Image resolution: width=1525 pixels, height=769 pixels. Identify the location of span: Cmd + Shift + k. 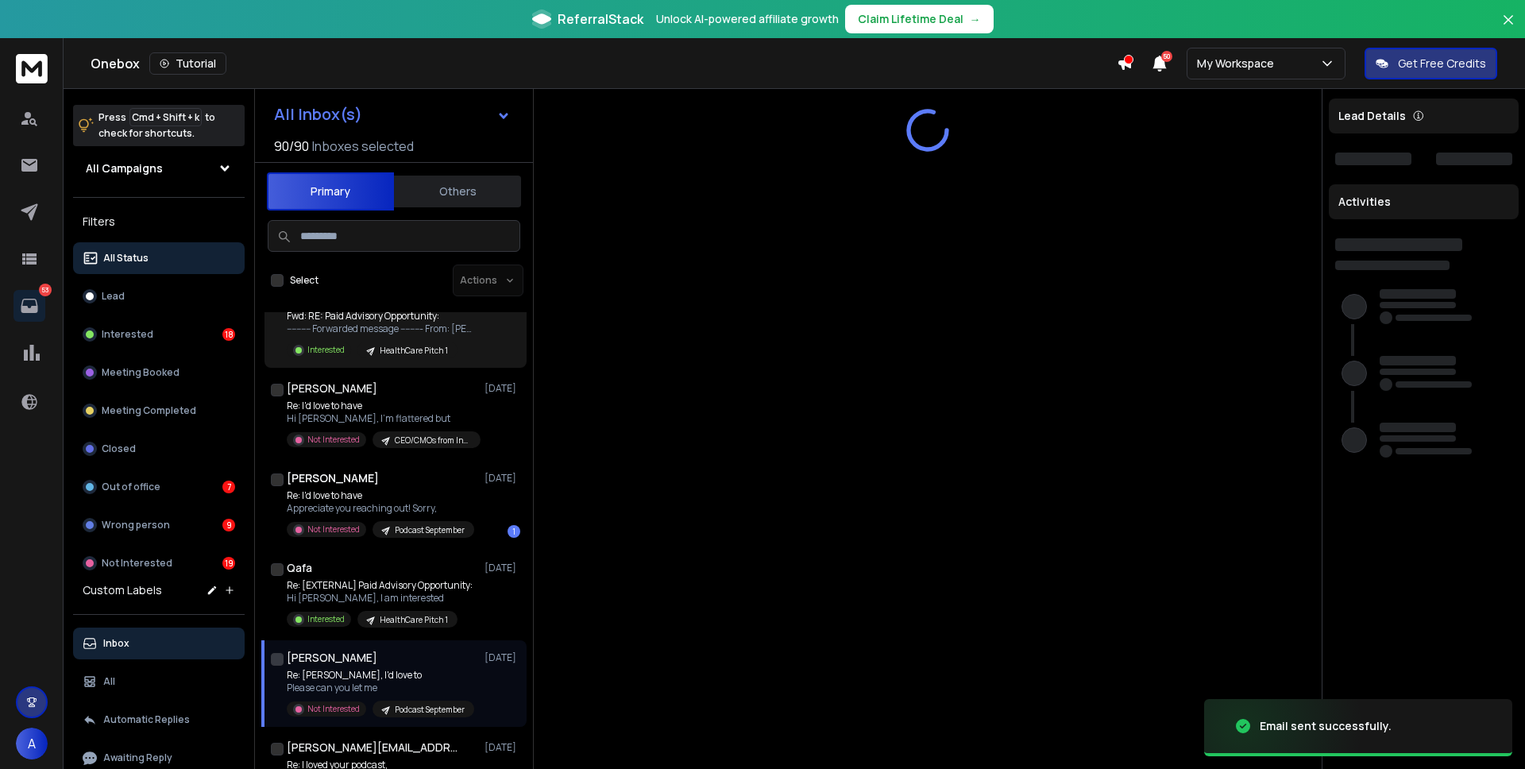
(165, 117).